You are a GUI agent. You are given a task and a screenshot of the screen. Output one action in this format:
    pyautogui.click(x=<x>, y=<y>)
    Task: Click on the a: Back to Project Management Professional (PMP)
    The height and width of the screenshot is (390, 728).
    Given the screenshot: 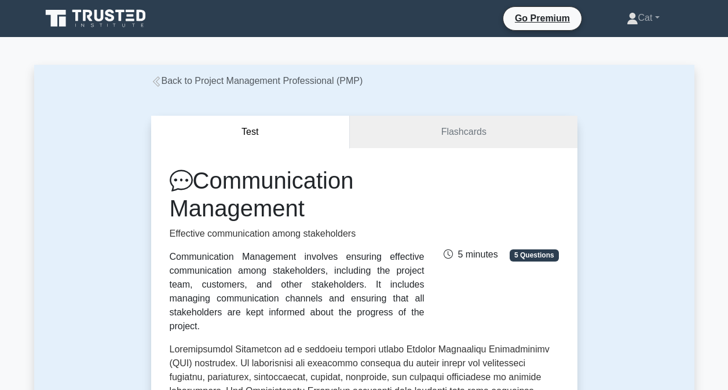 What is the action you would take?
    pyautogui.click(x=257, y=80)
    